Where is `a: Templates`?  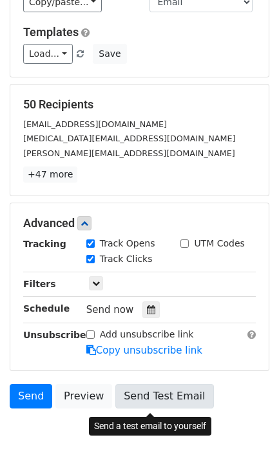
a: Templates is located at coordinates (51, 32).